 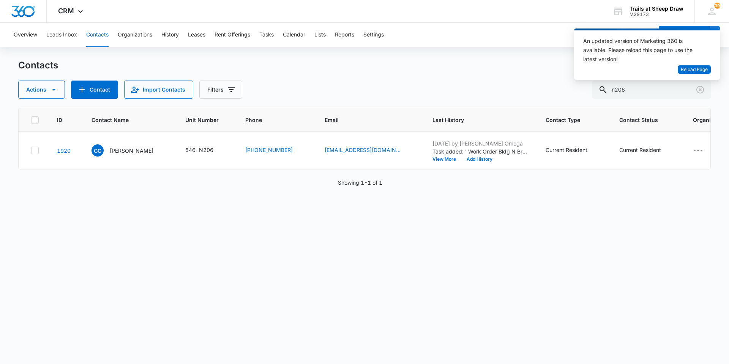 What do you see at coordinates (221, 90) in the screenshot?
I see `button: Filters` at bounding box center [221, 90].